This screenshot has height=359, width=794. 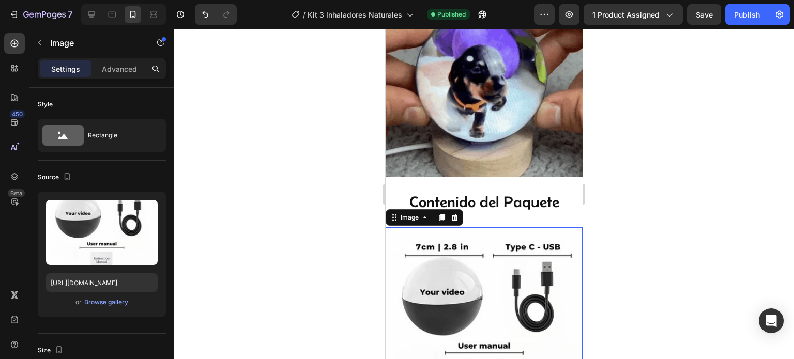 What do you see at coordinates (102, 283) in the screenshot?
I see `input: https://example.com/image.jpg` at bounding box center [102, 283].